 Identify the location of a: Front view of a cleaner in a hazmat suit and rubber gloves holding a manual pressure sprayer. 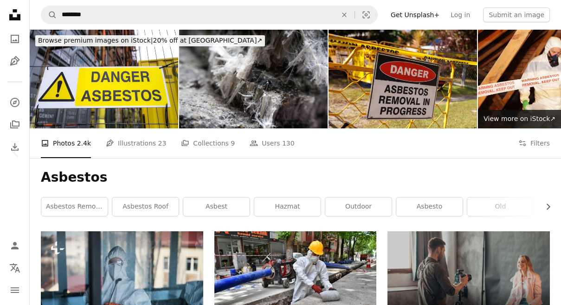
(122, 286).